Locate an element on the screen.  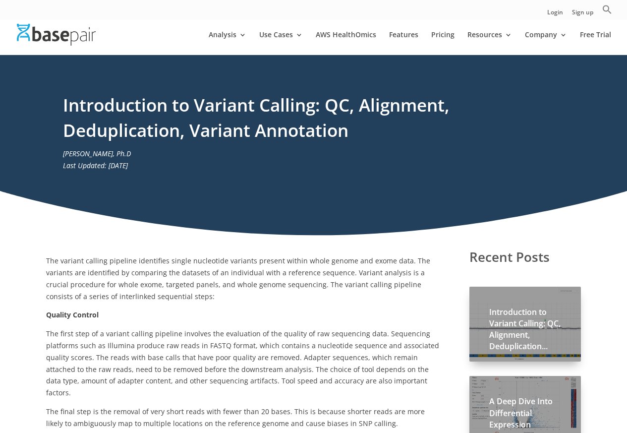
a: Use Cases is located at coordinates (281, 43).